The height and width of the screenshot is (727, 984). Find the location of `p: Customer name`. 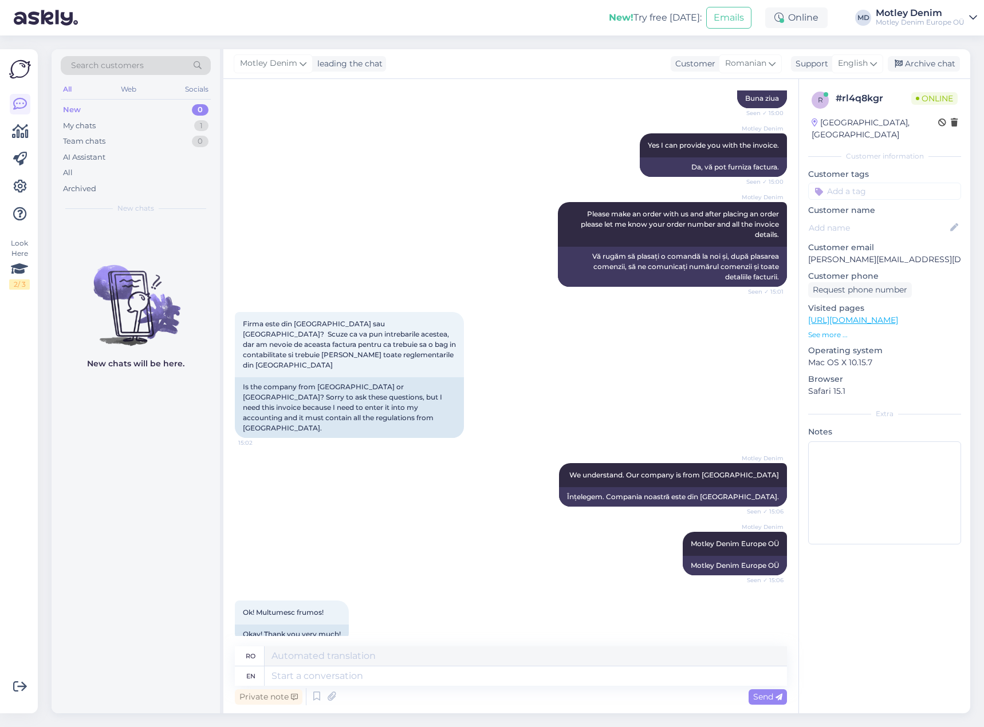

p: Customer name is located at coordinates (884, 210).